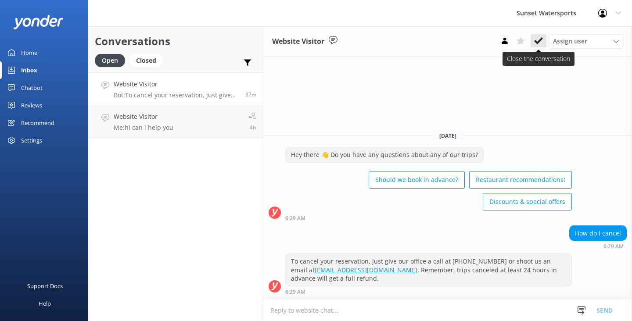  I want to click on p: Me: hi can i help you, so click(144, 128).